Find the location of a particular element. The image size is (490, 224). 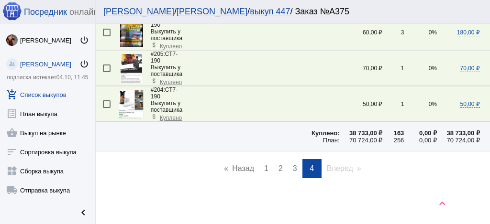

span: 180,00 ₽ is located at coordinates (468, 33).